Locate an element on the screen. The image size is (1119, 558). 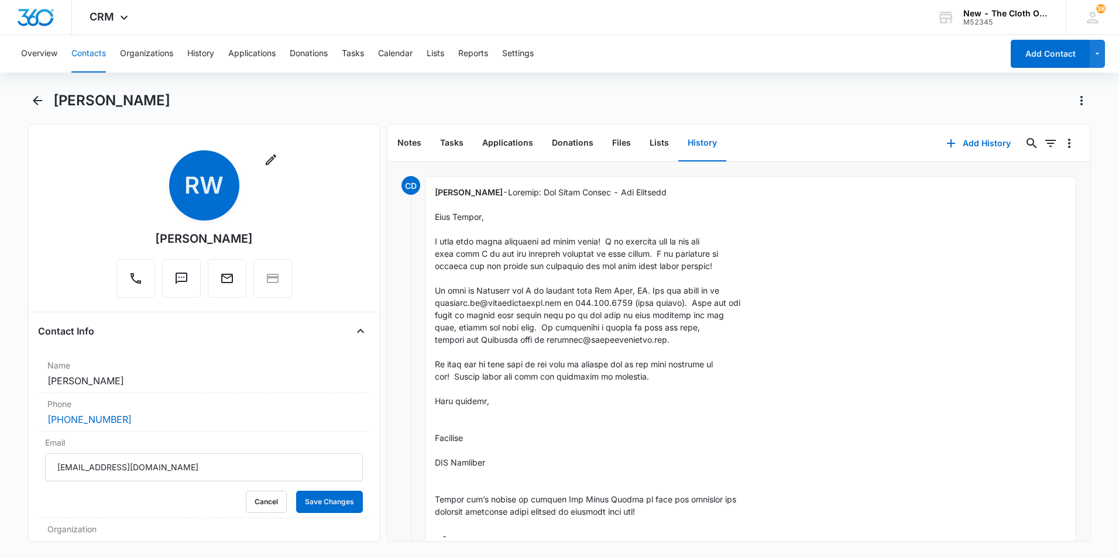
button: Save Changes is located at coordinates (329, 502).